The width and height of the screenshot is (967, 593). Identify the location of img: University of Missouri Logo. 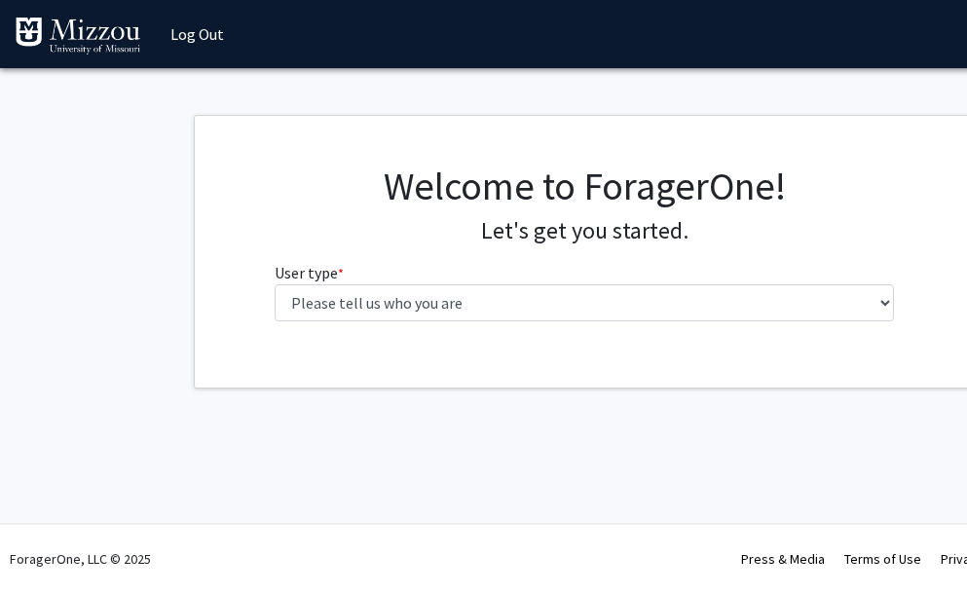
(78, 36).